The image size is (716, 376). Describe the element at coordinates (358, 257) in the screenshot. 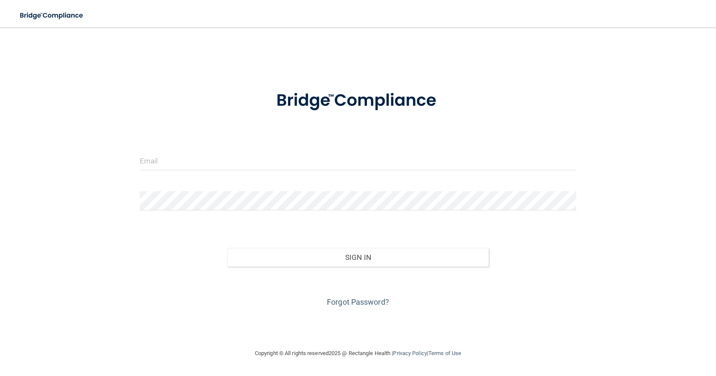

I see `button: Sign In` at that location.